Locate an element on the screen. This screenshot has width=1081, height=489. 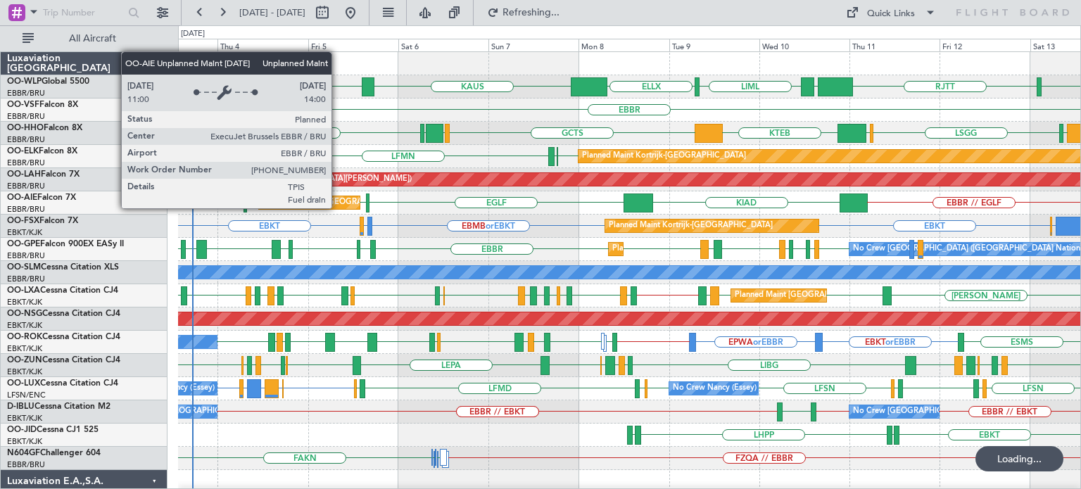
a: OO-ROKCessna Citation CJ4 is located at coordinates (63, 337).